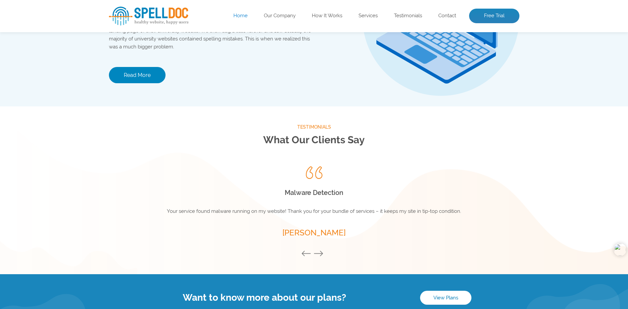 The width and height of the screenshot is (628, 309). Describe the element at coordinates (280, 16) in the screenshot. I see `a: Our Company` at that location.